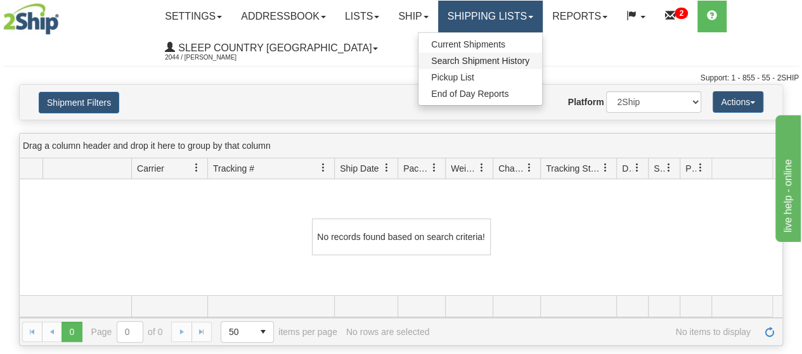 The width and height of the screenshot is (802, 354). I want to click on span: End of Day Reports, so click(470, 94).